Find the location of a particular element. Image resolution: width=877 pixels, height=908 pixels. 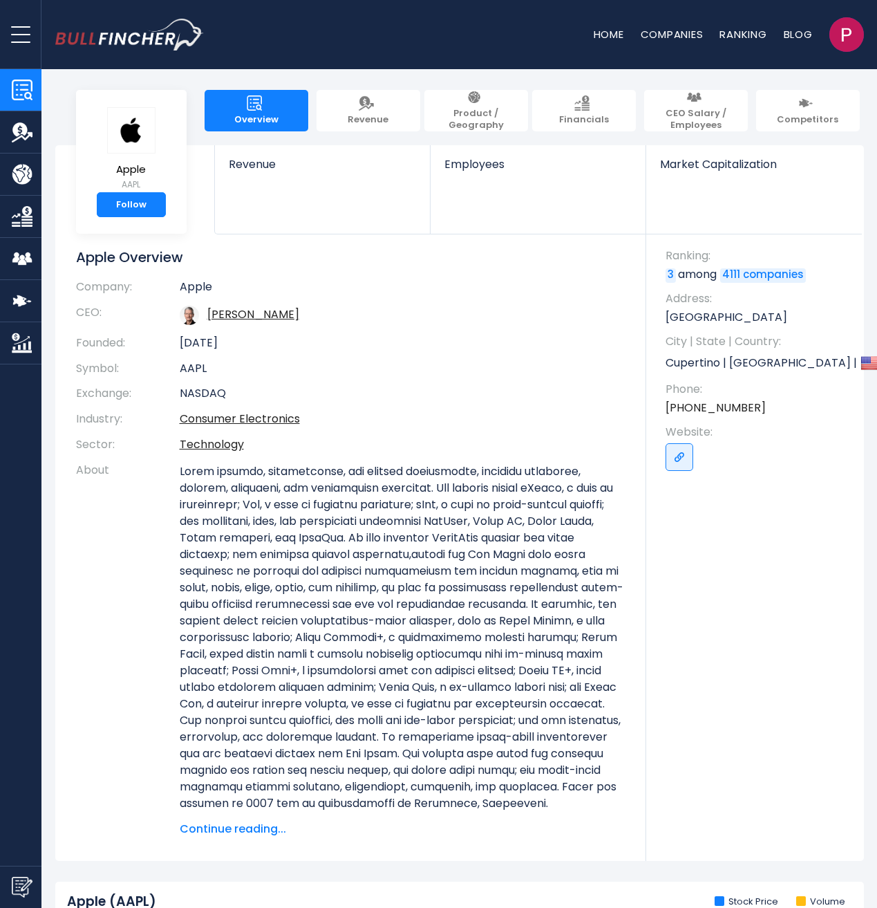

span: Employees is located at coordinates (538, 164).